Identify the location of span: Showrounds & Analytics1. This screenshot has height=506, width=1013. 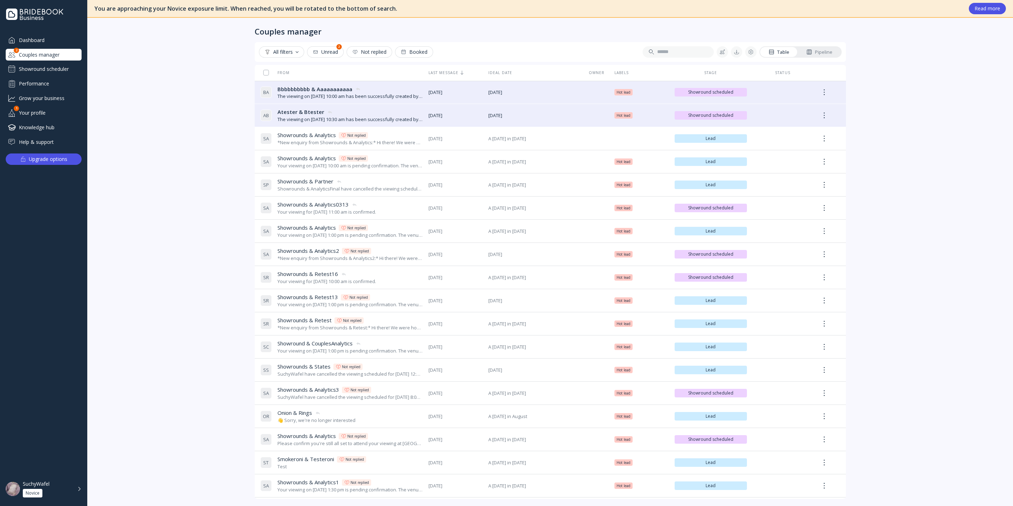
(308, 482).